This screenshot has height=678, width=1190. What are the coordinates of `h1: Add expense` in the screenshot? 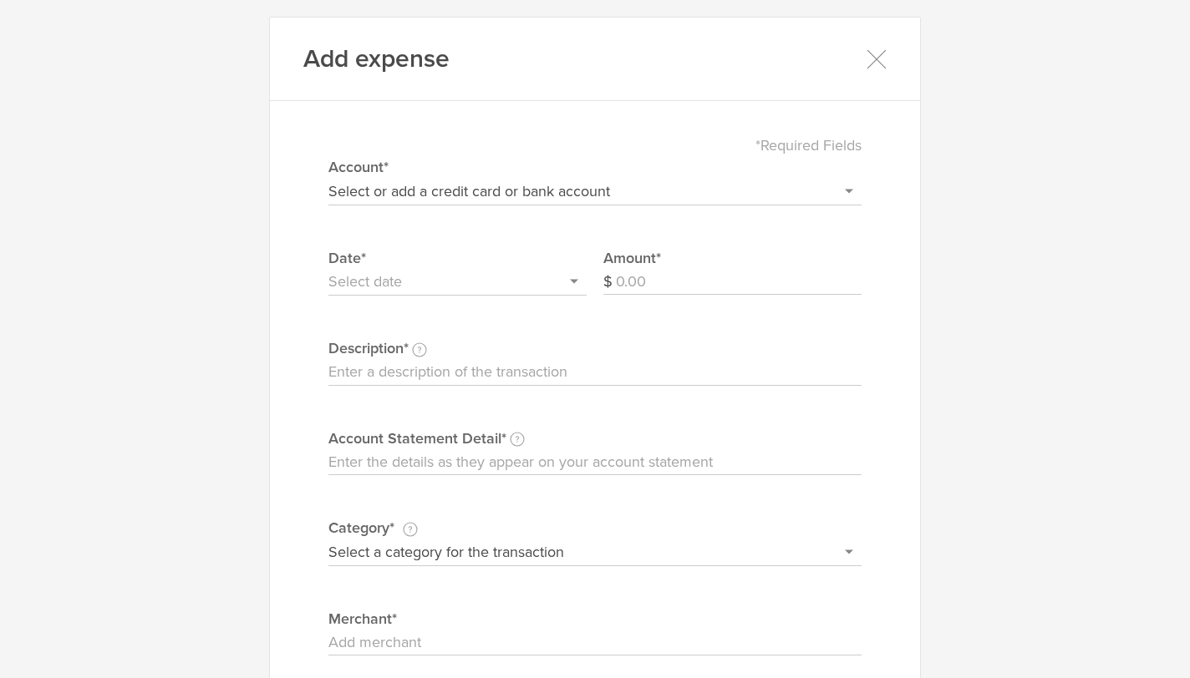 It's located at (376, 59).